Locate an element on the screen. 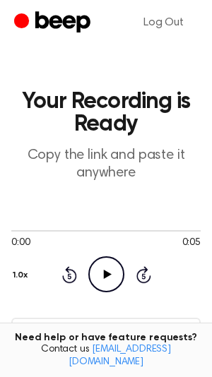 Image resolution: width=212 pixels, height=377 pixels. span: Contact us is located at coordinates (106, 356).